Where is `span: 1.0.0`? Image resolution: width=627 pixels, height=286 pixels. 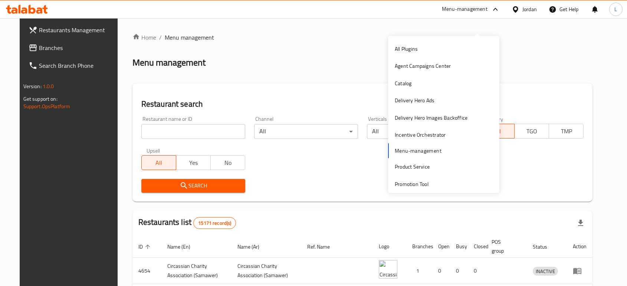
span: 1.0.0 is located at coordinates (48, 86).